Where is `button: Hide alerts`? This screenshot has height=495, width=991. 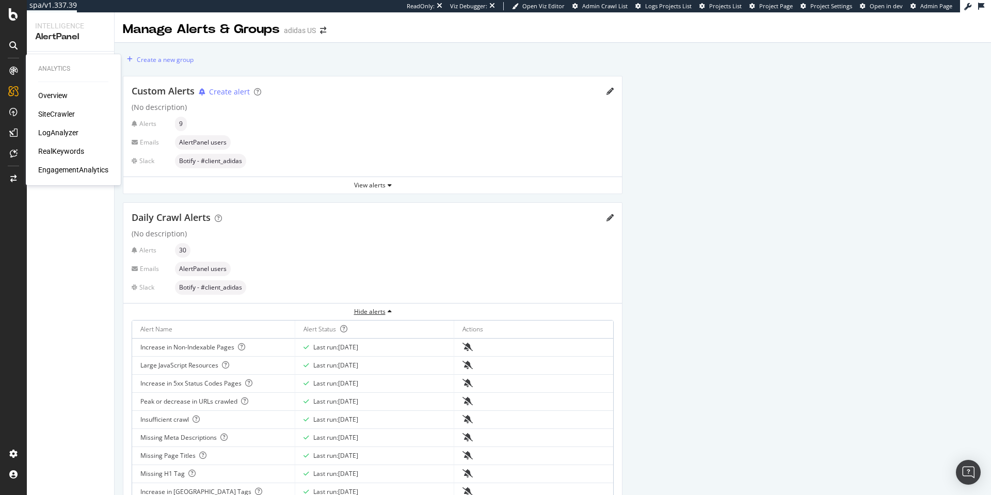
button: Hide alerts is located at coordinates (373, 312).